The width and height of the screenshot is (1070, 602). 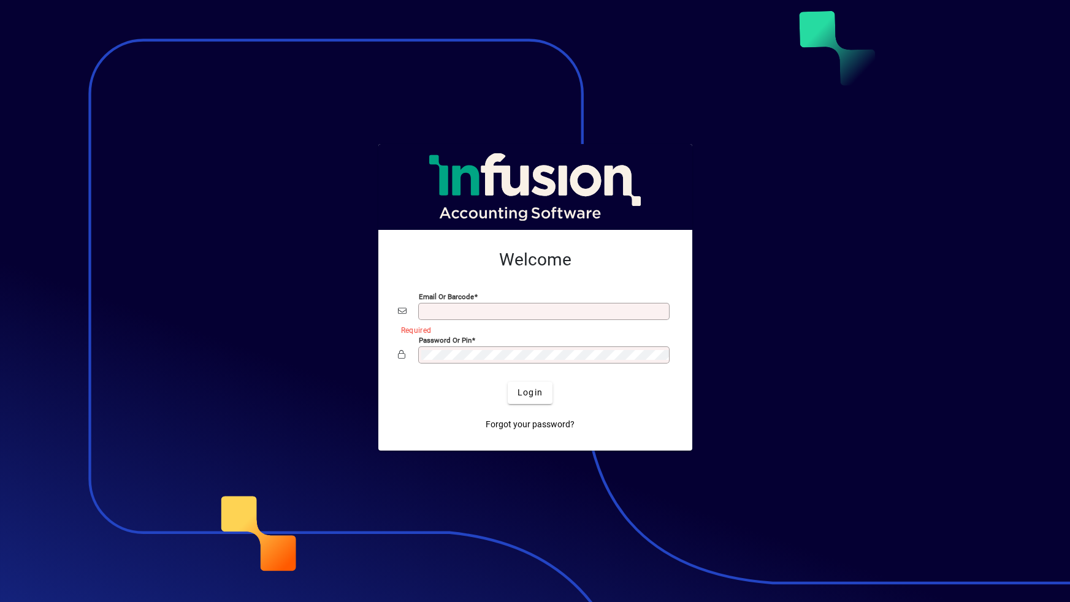 I want to click on mat-error: Required, so click(x=532, y=329).